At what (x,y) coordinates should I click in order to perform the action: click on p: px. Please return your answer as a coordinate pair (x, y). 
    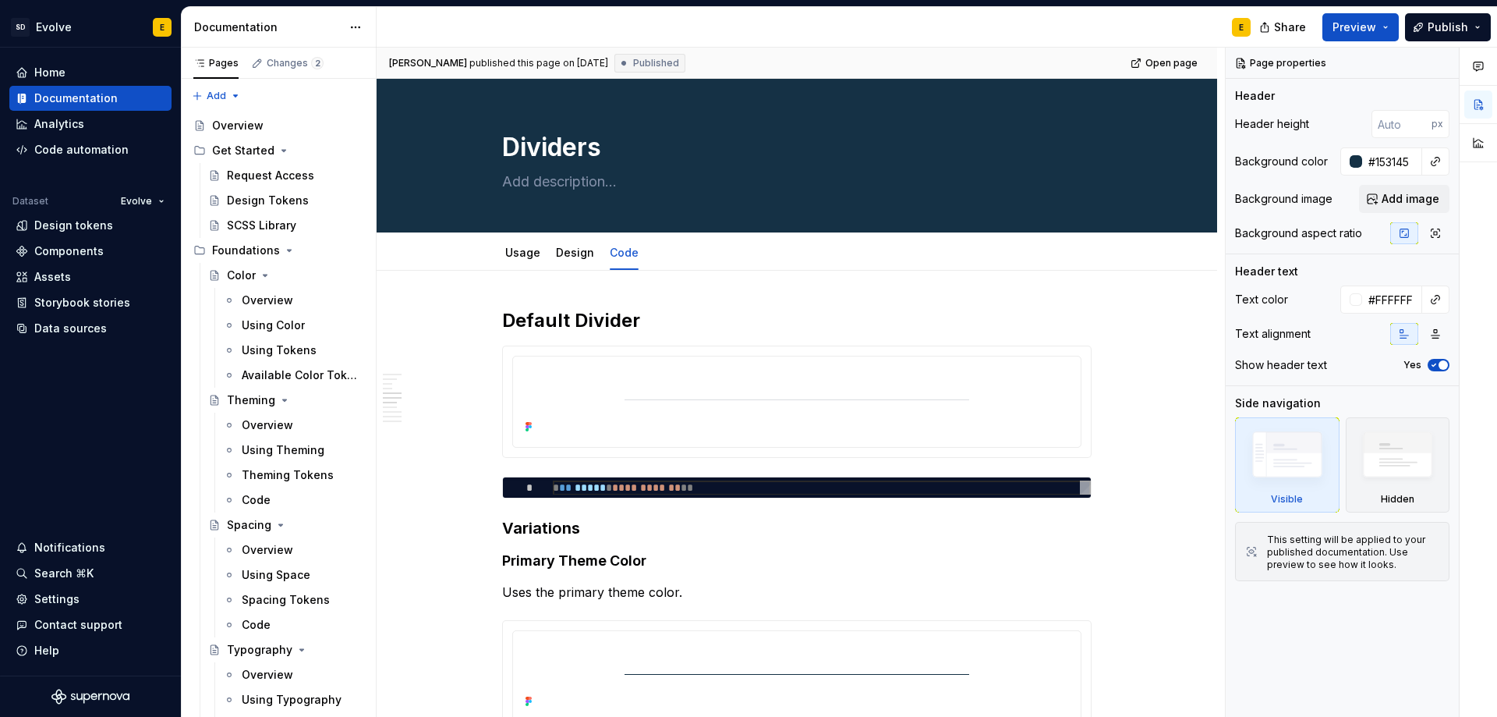
    Looking at the image, I should click on (1437, 124).